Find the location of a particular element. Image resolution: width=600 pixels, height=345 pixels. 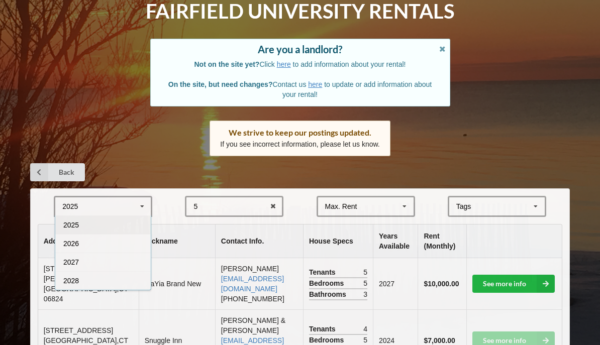

div: 2025 is located at coordinates (70, 207).